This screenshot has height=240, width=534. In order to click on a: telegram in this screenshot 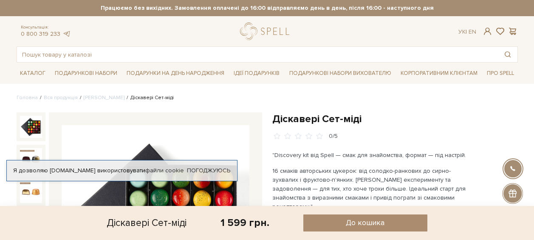, I will do `click(67, 34)`.